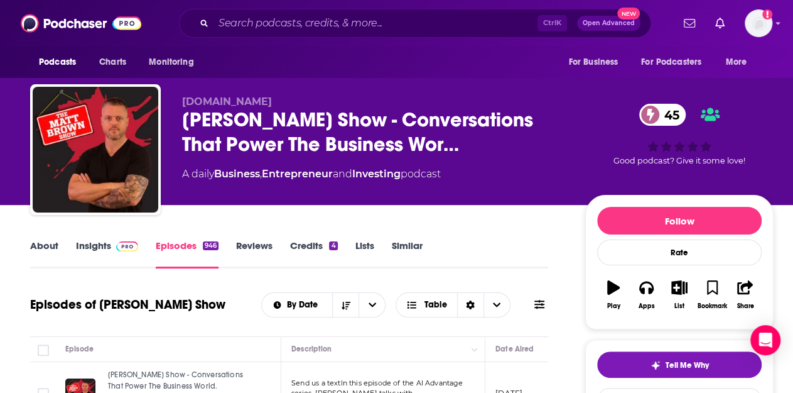  Describe the element at coordinates (680, 160) in the screenshot. I see `span: Good podcast? Give it some love!` at that location.